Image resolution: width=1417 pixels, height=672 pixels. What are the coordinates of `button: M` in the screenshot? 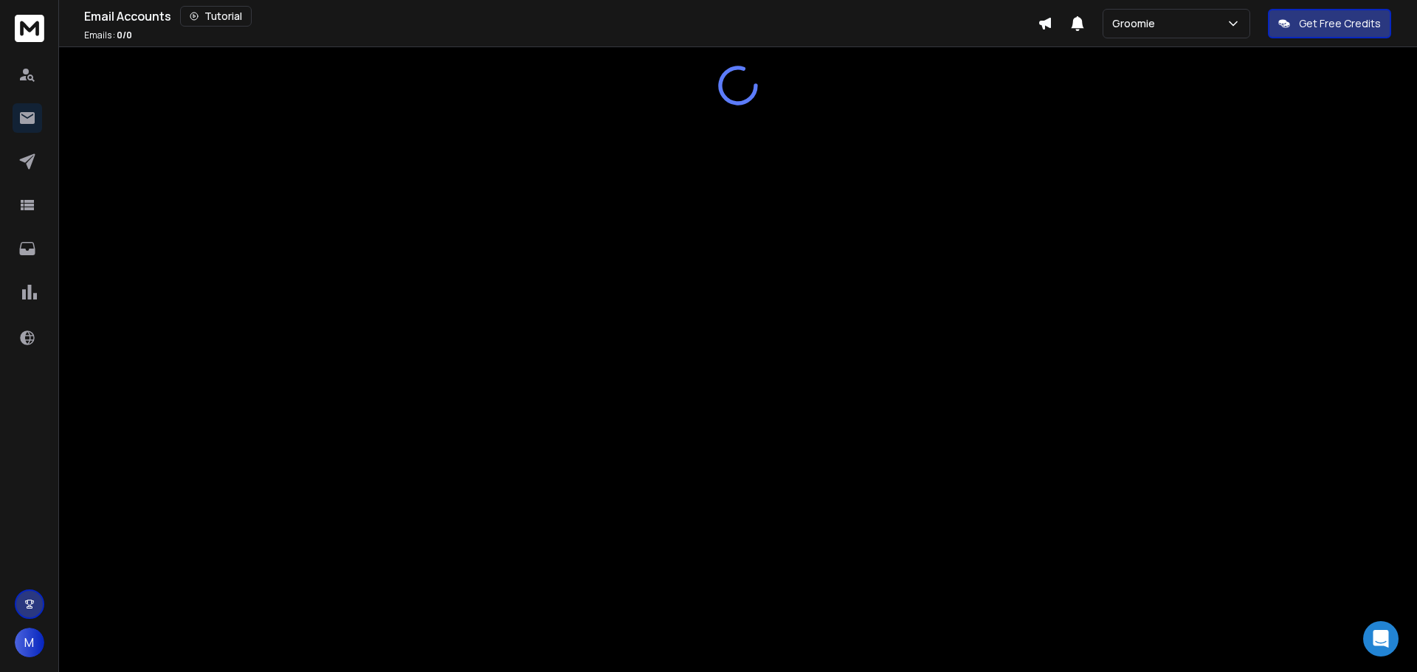 It's located at (30, 643).